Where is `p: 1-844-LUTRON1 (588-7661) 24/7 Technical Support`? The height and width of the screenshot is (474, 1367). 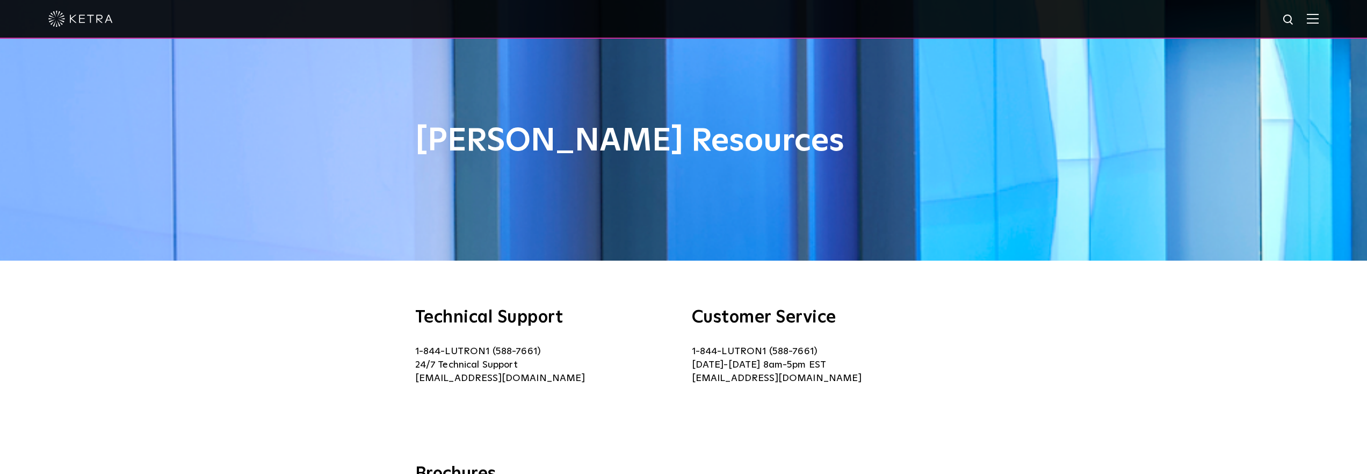
p: 1-844-LUTRON1 (588-7661) 24/7 Technical Support is located at coordinates (545, 365).